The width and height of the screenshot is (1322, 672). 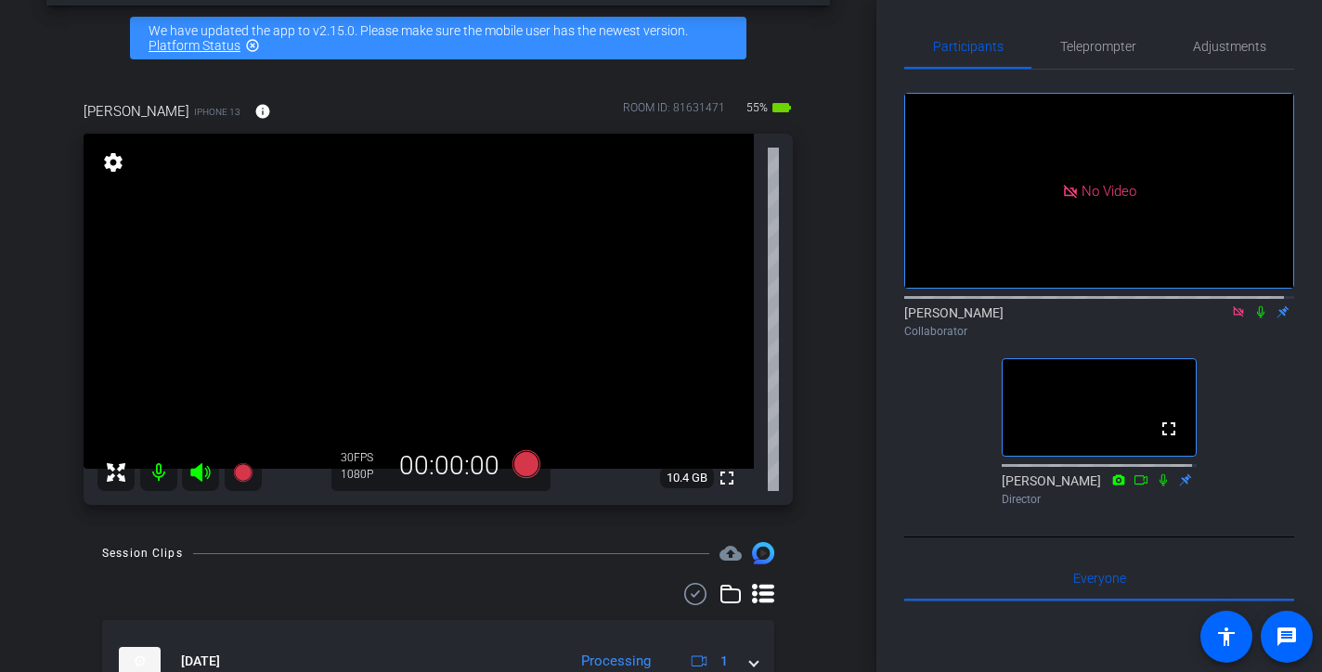 What do you see at coordinates (757, 108) in the screenshot?
I see `span: 55%` at bounding box center [757, 108].